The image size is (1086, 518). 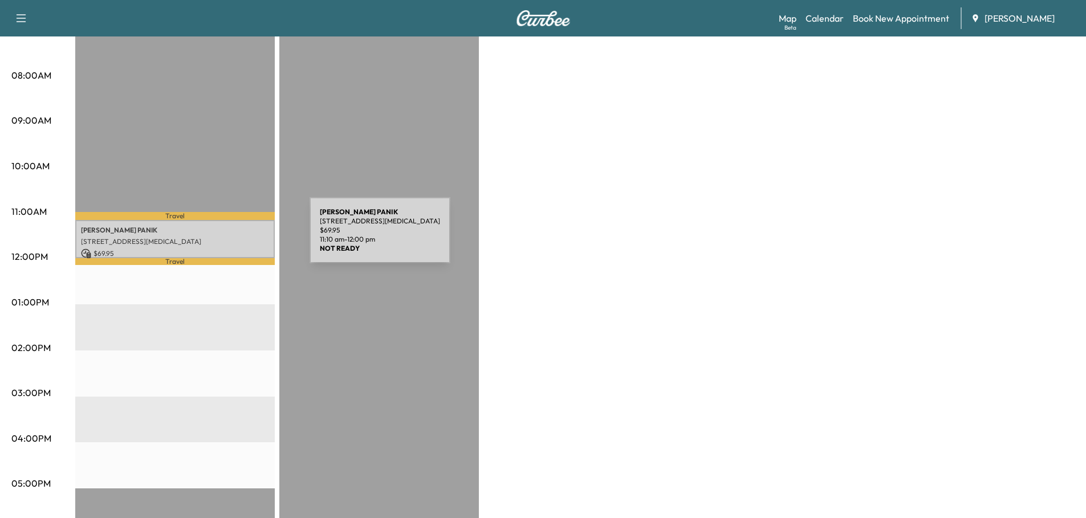 I want to click on p: 11:00AM, so click(x=29, y=211).